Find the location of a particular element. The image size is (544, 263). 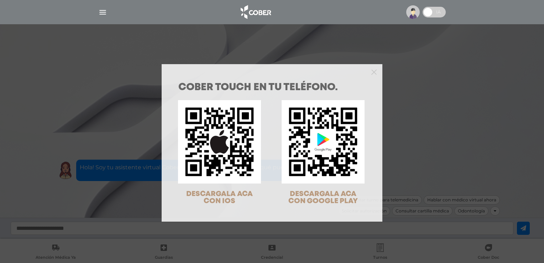

button: Close is located at coordinates (373, 71).